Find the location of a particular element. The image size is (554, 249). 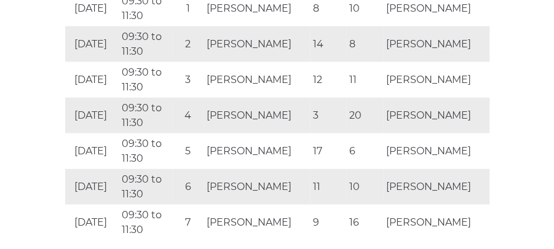

td: 12 is located at coordinates (329, 80).